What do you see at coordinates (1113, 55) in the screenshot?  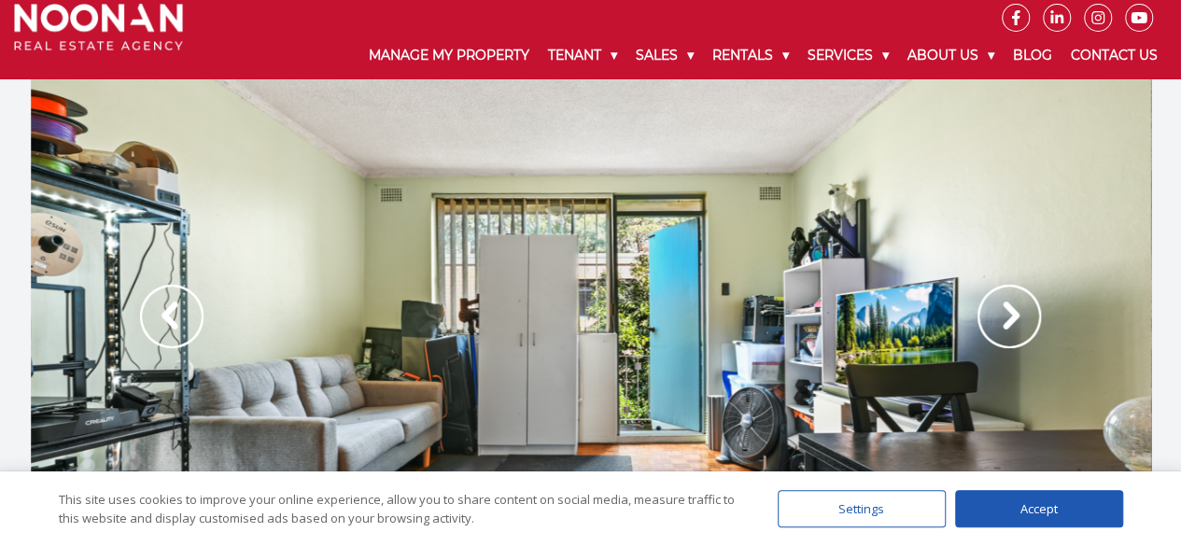 I see `a: Contact Us` at bounding box center [1113, 55].